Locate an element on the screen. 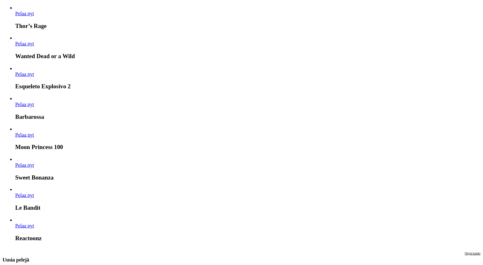  a: Wanted Dead or a Wild is located at coordinates (24, 43).